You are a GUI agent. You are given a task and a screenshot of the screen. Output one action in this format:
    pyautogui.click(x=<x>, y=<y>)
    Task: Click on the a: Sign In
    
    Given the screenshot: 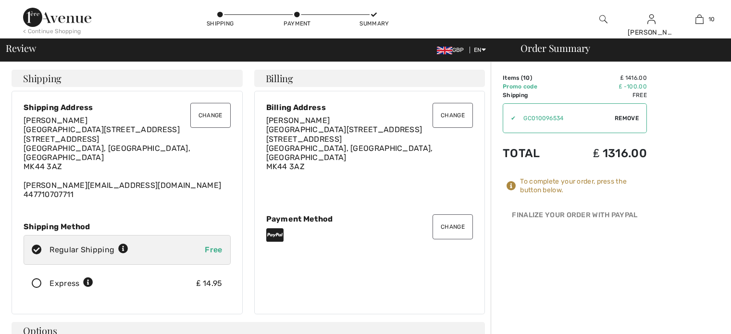 What is the action you would take?
    pyautogui.click(x=651, y=19)
    